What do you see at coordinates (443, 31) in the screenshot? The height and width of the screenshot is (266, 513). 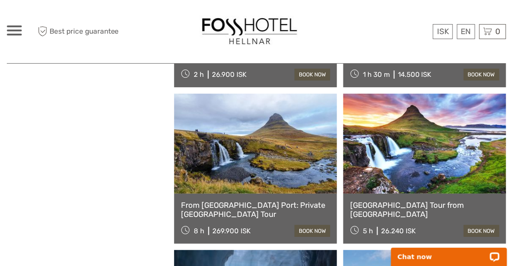 I see `span: ISK` at bounding box center [443, 31].